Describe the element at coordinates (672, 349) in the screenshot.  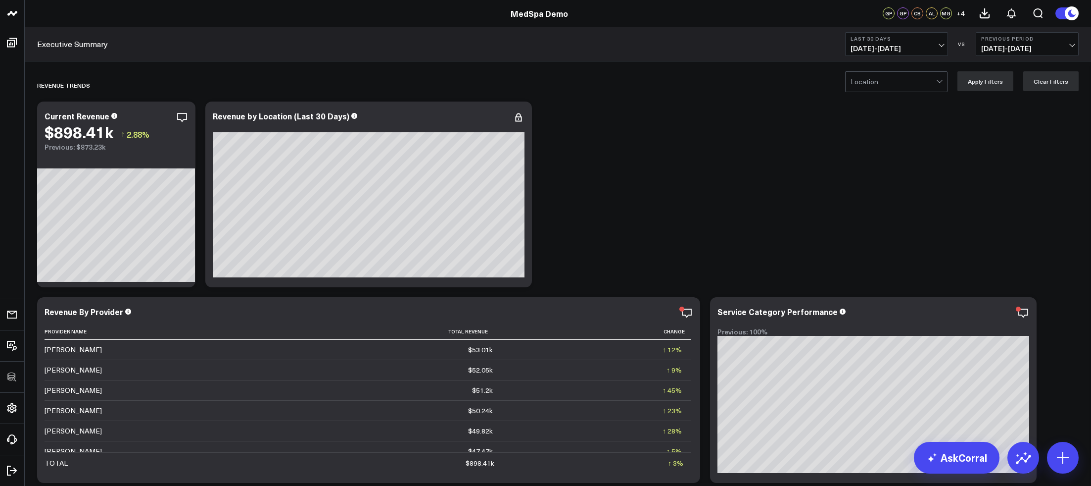
I see `div: ↑ 12%` at that location.